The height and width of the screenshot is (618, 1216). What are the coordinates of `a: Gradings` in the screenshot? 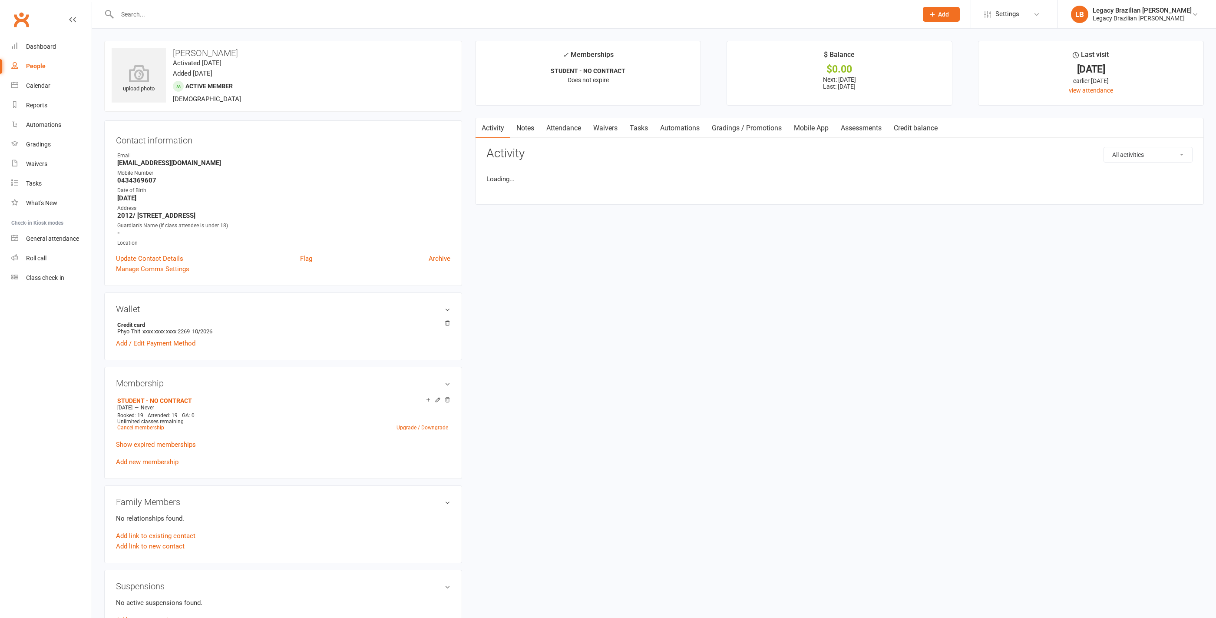 It's located at (51, 144).